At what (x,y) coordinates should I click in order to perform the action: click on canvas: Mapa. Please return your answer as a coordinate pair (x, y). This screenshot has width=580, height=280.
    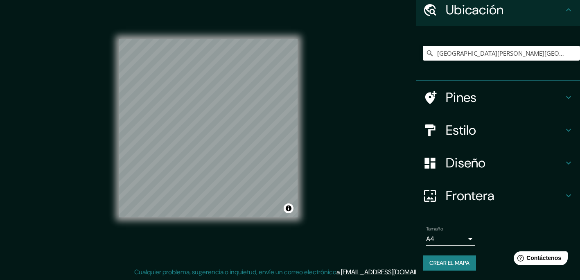
    Looking at the image, I should click on (208, 128).